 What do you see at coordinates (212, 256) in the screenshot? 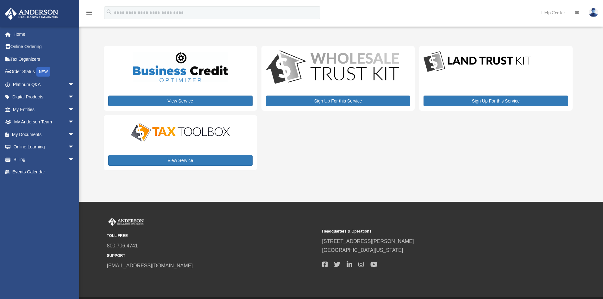
I see `small: SUPPORT` at bounding box center [212, 256].